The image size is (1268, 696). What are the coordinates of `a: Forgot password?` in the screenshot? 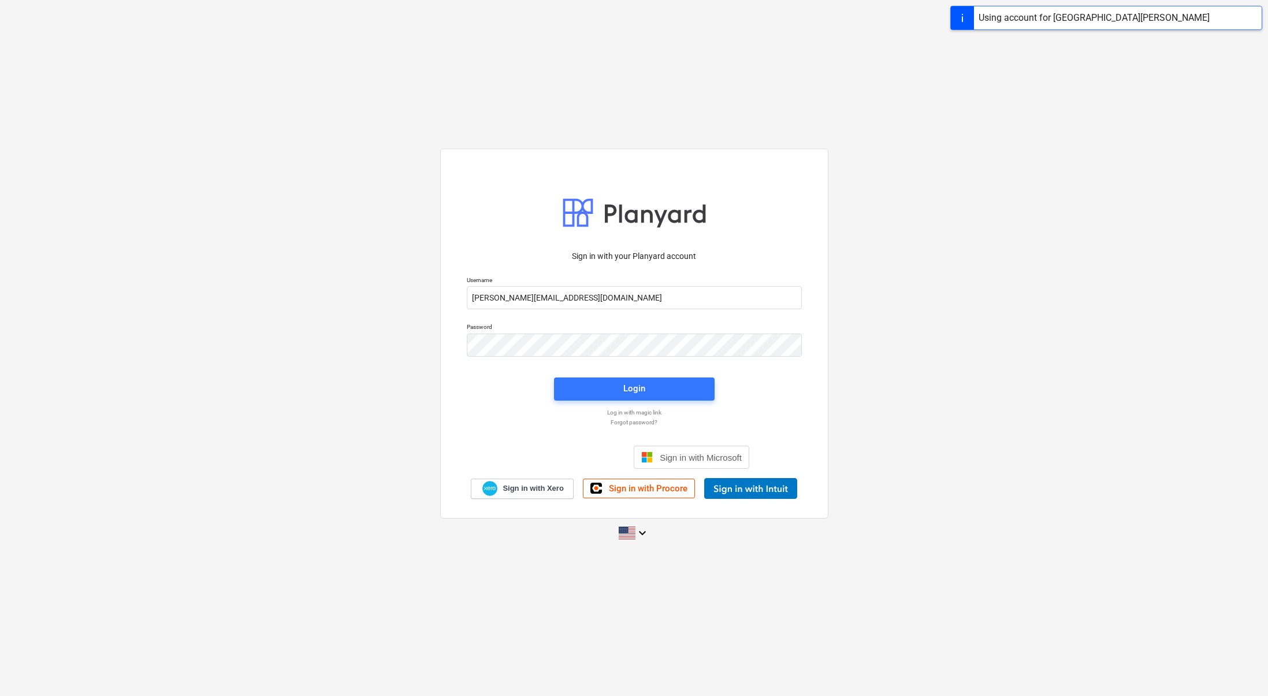 It's located at (634, 422).